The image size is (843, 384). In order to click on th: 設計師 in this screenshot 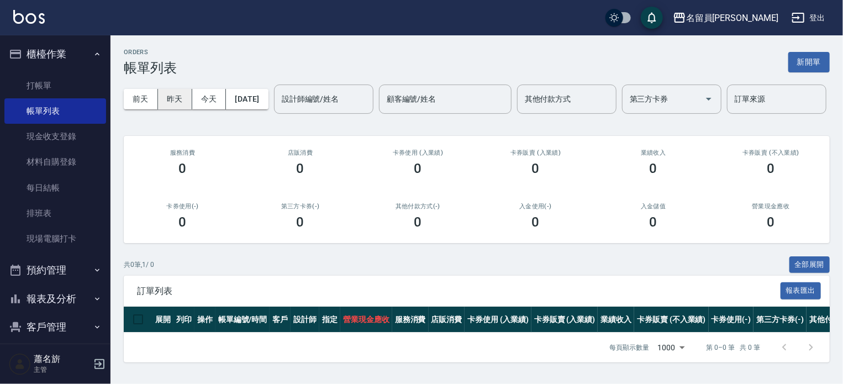, I will do `click(305, 319)`.